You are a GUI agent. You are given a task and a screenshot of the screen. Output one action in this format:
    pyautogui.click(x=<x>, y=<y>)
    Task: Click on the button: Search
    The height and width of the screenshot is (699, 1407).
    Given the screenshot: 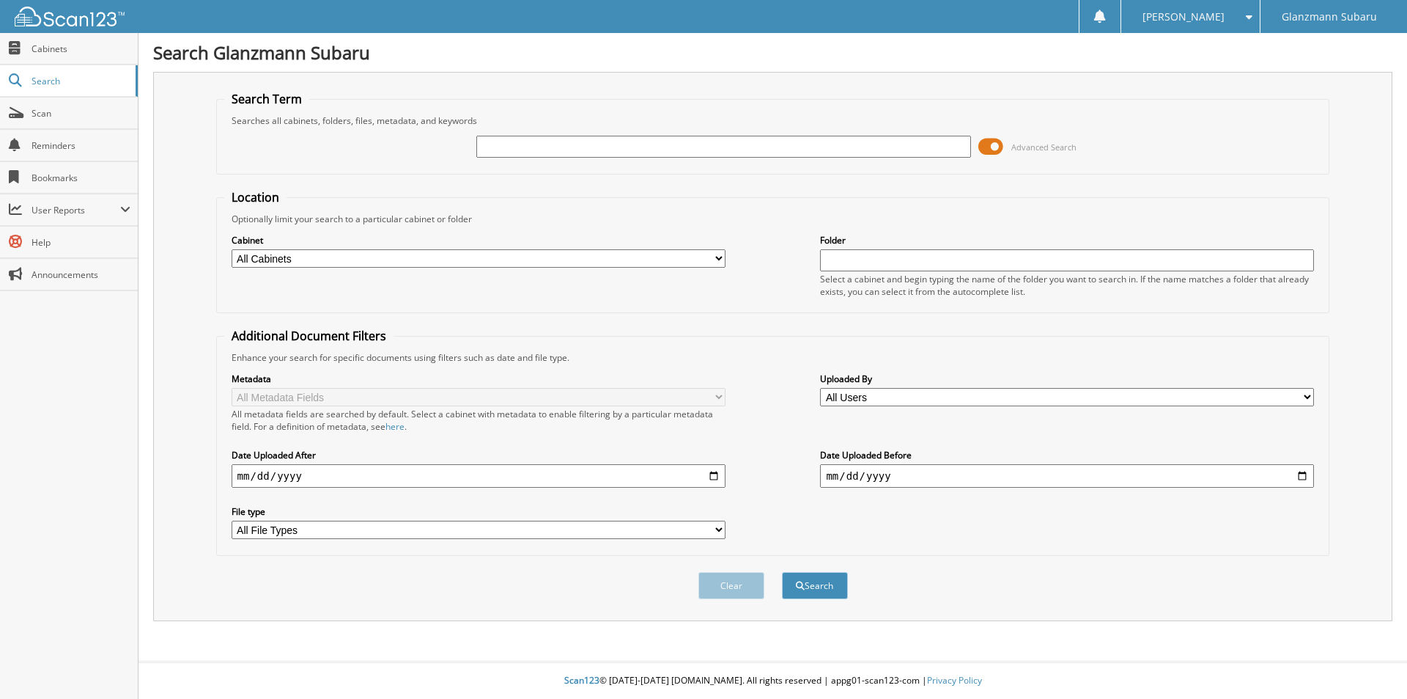 What is the action you would take?
    pyautogui.click(x=815, y=585)
    